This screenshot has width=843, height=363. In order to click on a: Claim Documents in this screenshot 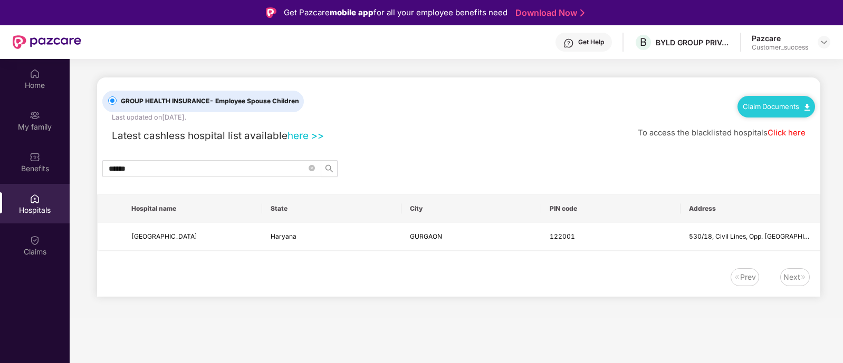, I will do `click(776, 107)`.